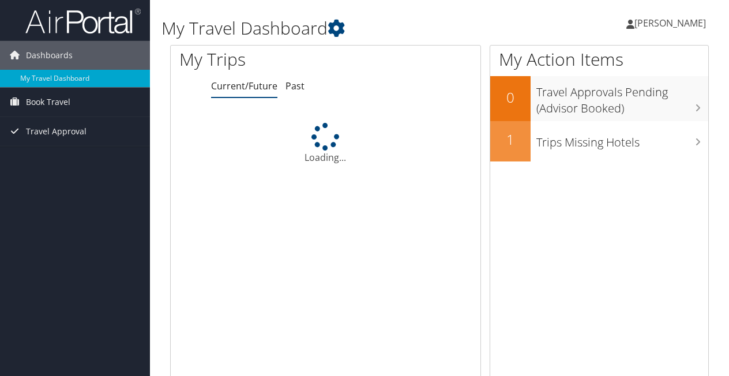 The height and width of the screenshot is (376, 729). I want to click on h2: 1, so click(510, 140).